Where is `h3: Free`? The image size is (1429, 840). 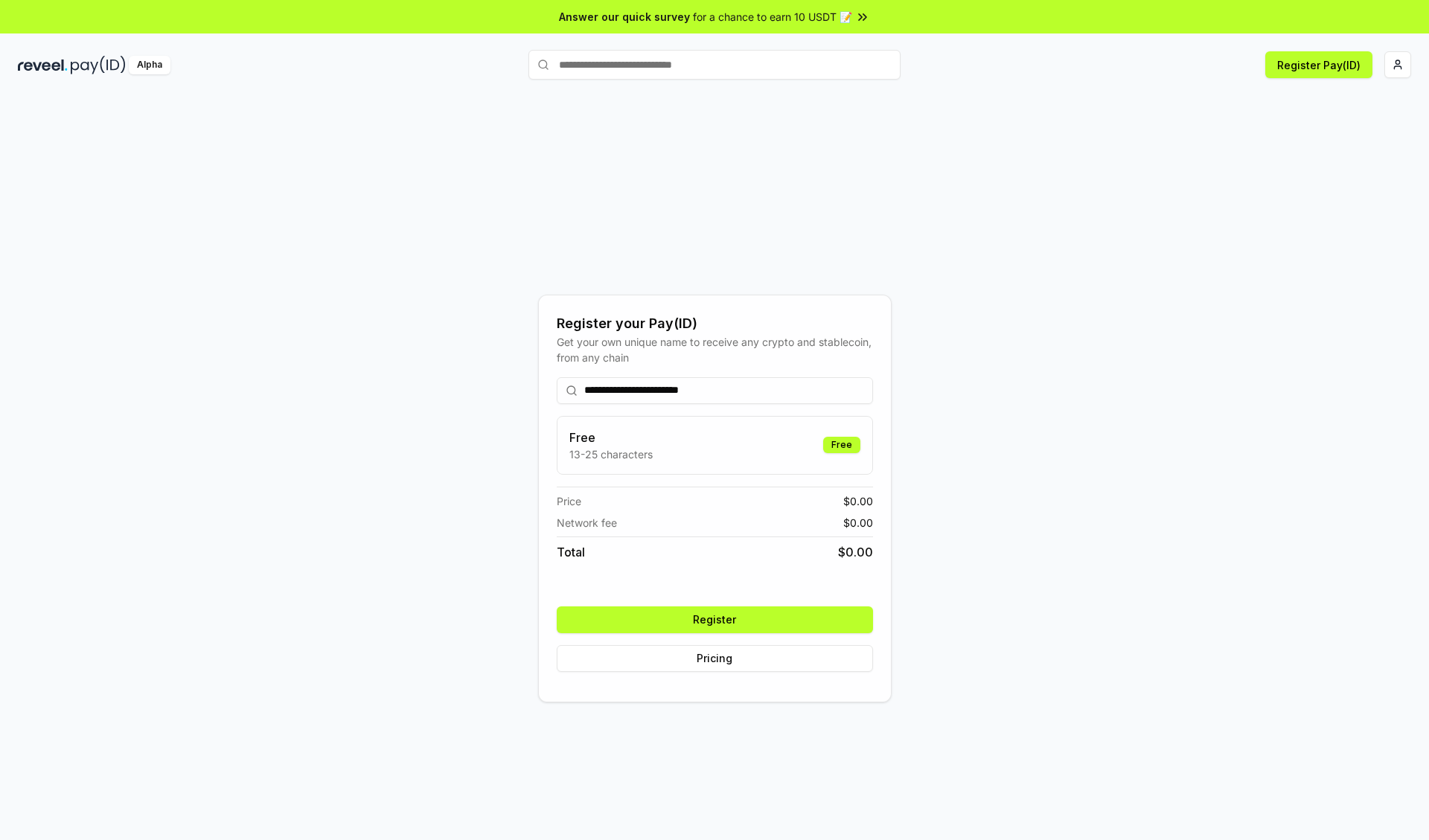 h3: Free is located at coordinates (611, 437).